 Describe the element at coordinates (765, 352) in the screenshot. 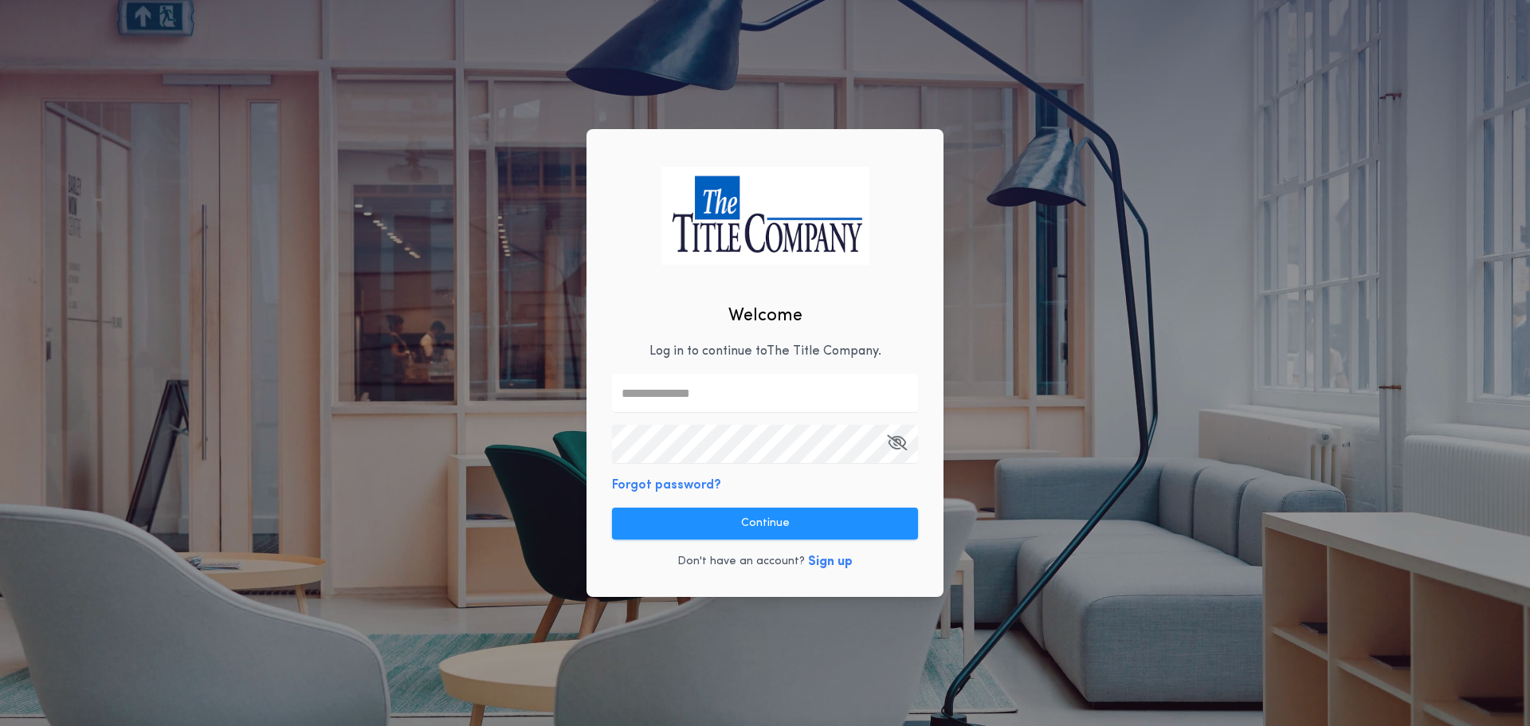

I see `p: Log in to continue to The Title Company .` at that location.